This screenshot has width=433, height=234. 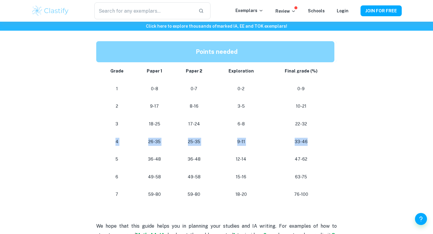 I want to click on p: 0-7, so click(x=194, y=89).